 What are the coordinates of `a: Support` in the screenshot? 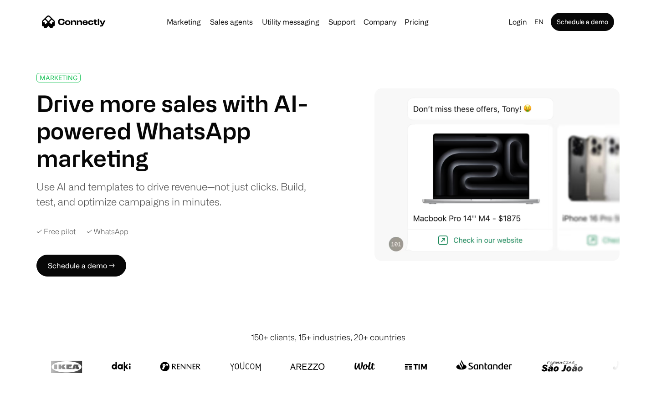 It's located at (341, 22).